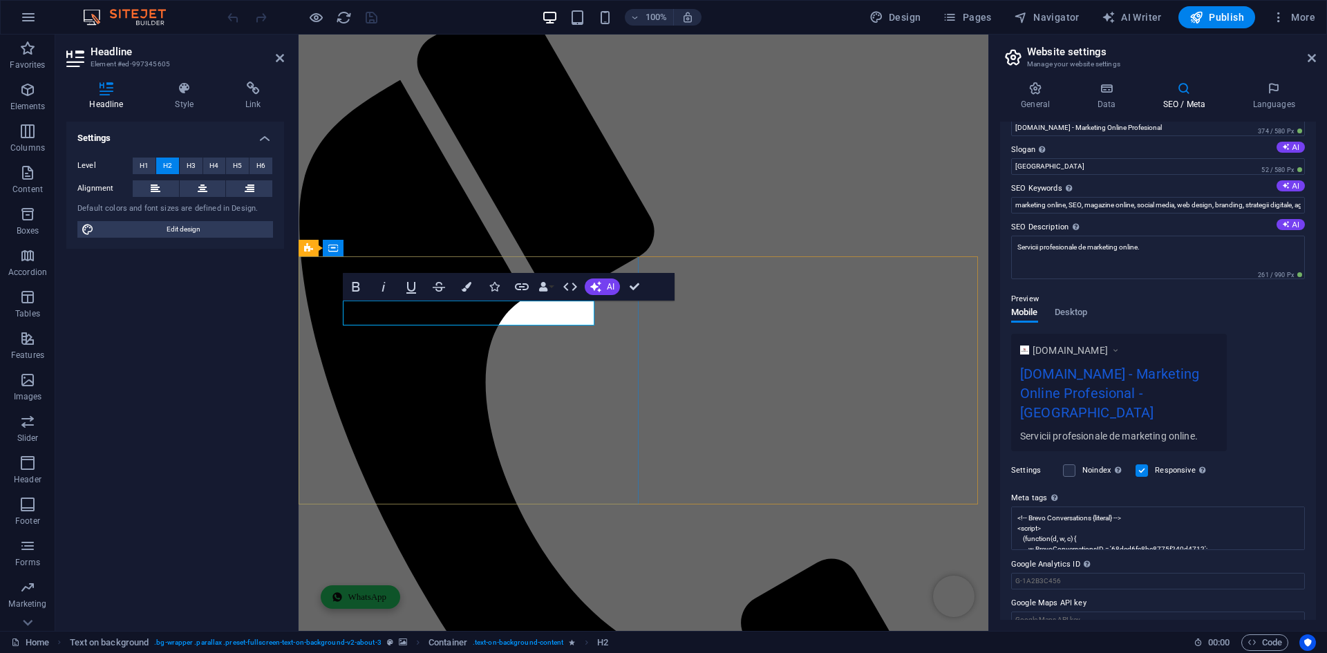 This screenshot has height=653, width=1327. Describe the element at coordinates (27, 65) in the screenshot. I see `p: Favorites` at that location.